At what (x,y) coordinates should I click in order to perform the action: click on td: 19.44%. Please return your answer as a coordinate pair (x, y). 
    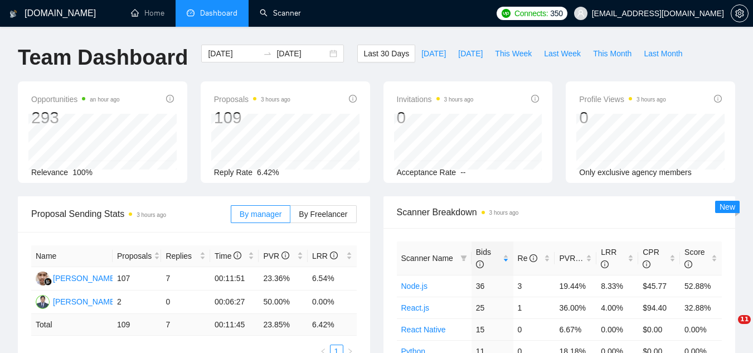
    Looking at the image, I should click on (575, 285).